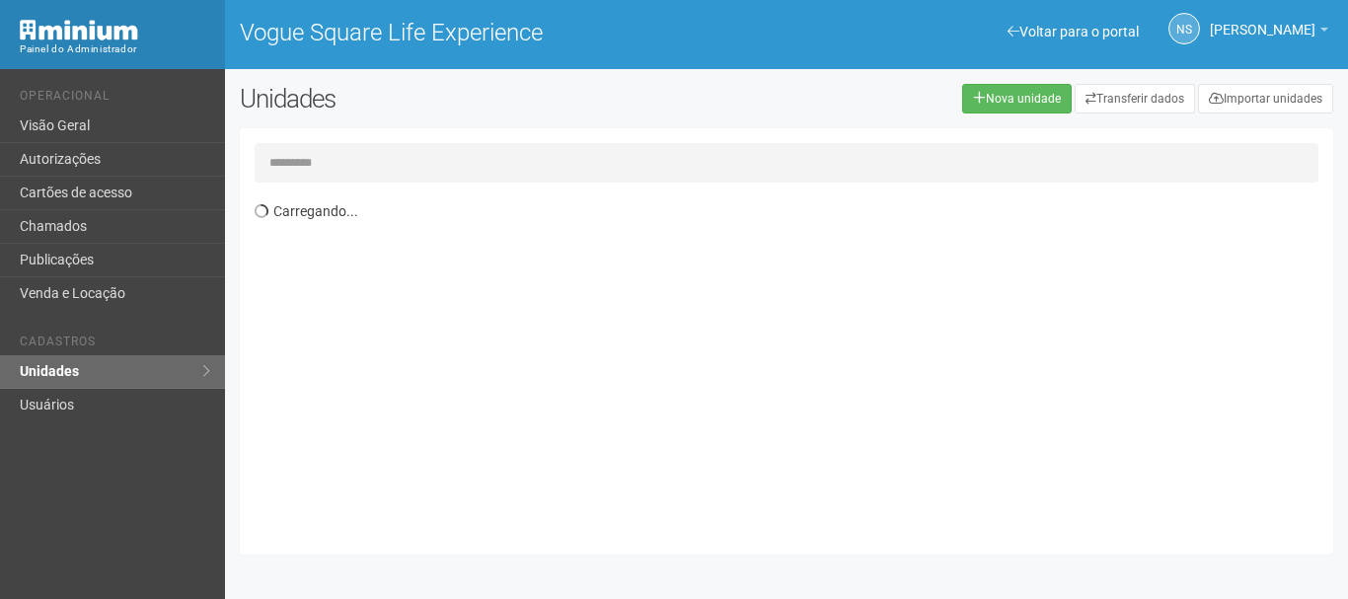  What do you see at coordinates (1135, 99) in the screenshot?
I see `a: Transferir dados` at bounding box center [1135, 99].